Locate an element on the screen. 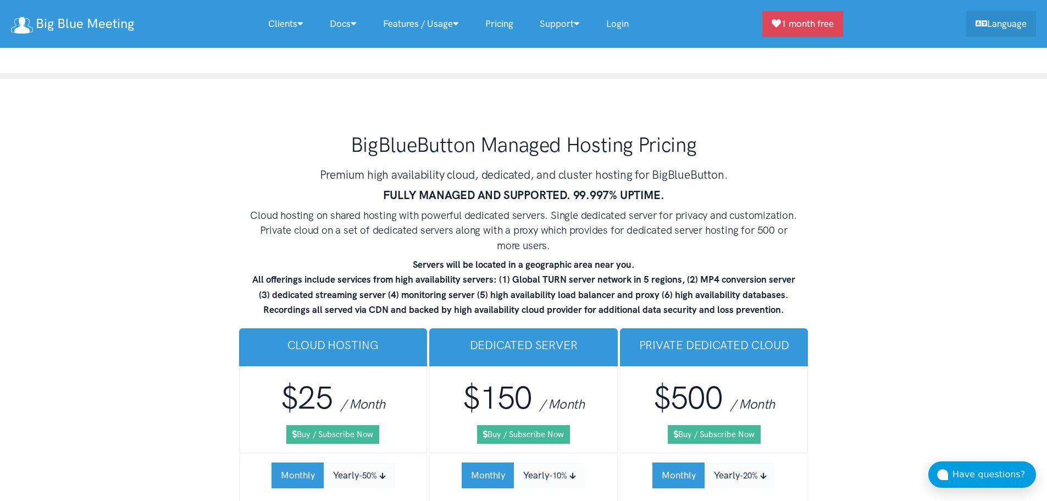 This screenshot has width=1047, height=501. img: logo is located at coordinates (22, 25).